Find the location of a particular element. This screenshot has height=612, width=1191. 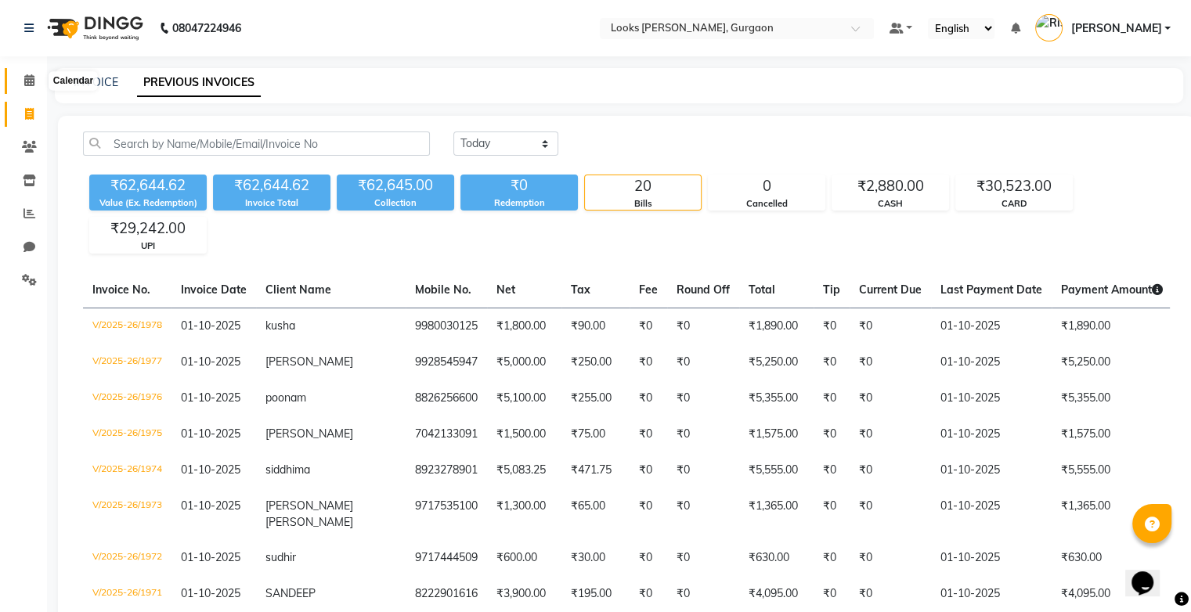

td: ₹255.00 is located at coordinates (595, 398).